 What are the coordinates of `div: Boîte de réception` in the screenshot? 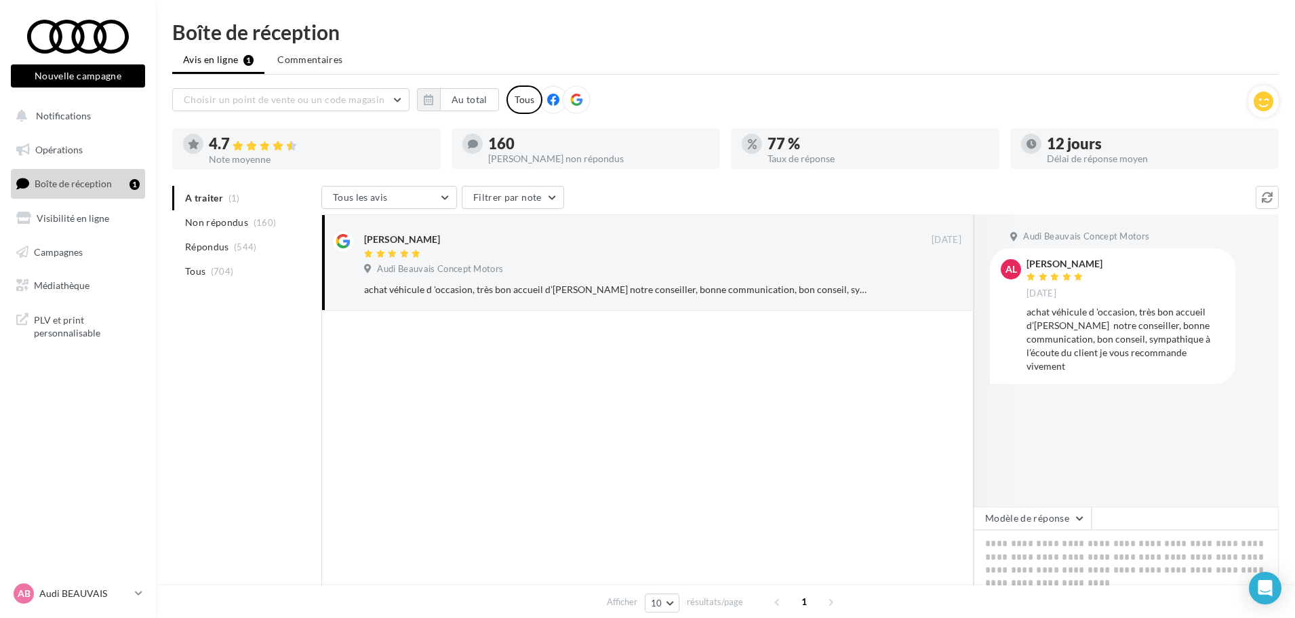 It's located at (725, 32).